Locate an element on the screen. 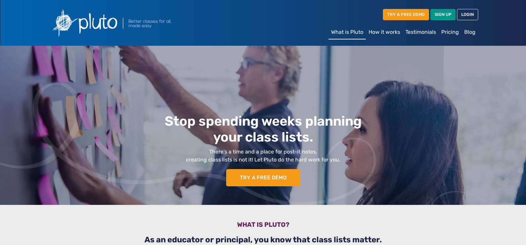 This screenshot has width=526, height=245. a: SIGN UP is located at coordinates (443, 14).